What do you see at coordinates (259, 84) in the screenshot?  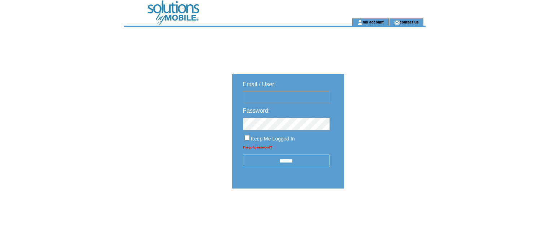 I see `span: Email / User:` at bounding box center [259, 84].